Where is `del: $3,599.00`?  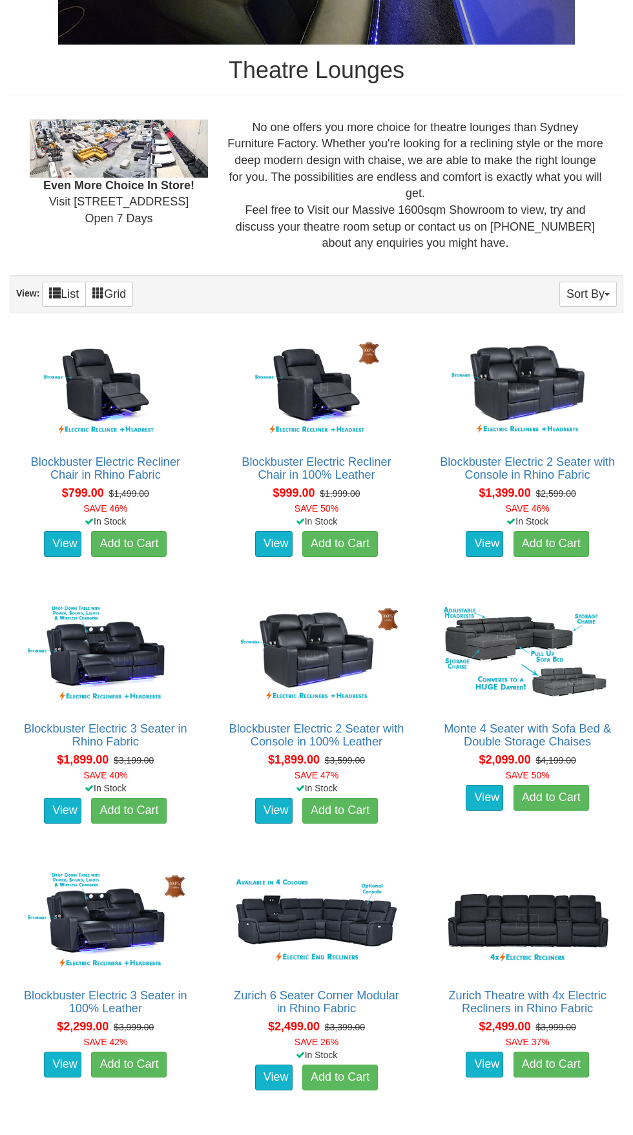 del: $3,599.00 is located at coordinates (345, 760).